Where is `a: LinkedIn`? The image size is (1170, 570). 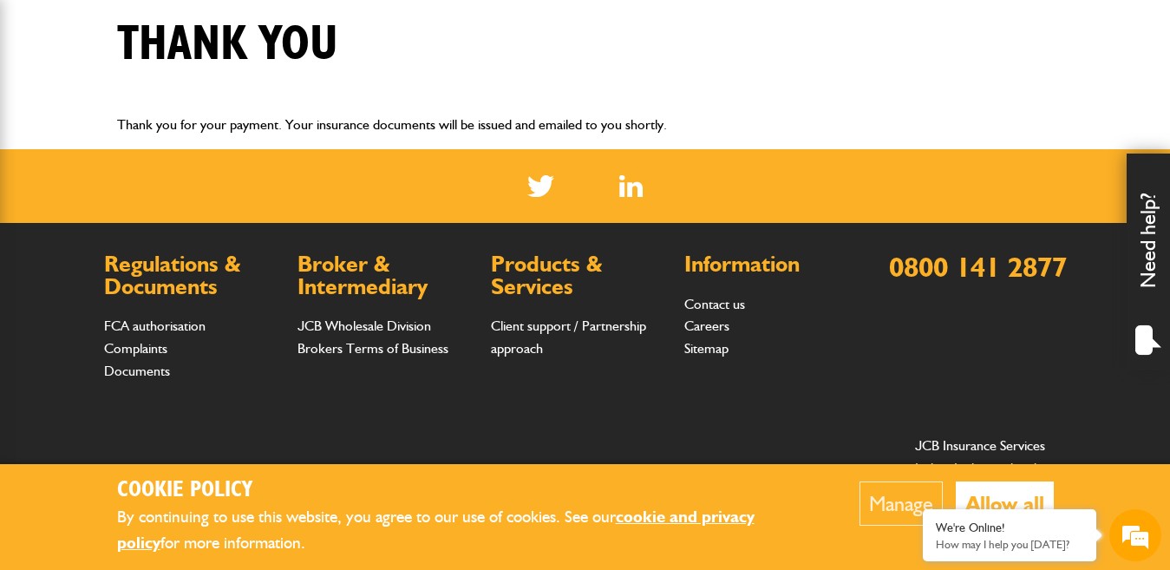 a: LinkedIn is located at coordinates (631, 186).